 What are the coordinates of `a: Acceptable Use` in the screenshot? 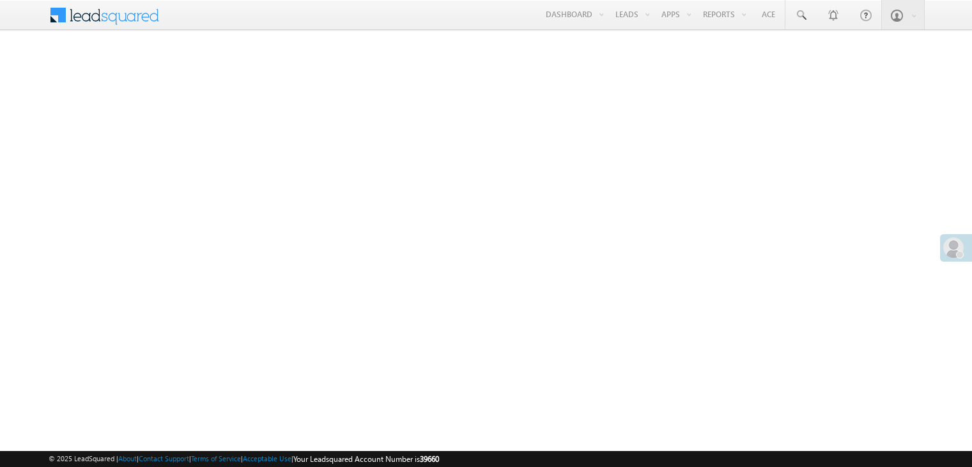 It's located at (267, 458).